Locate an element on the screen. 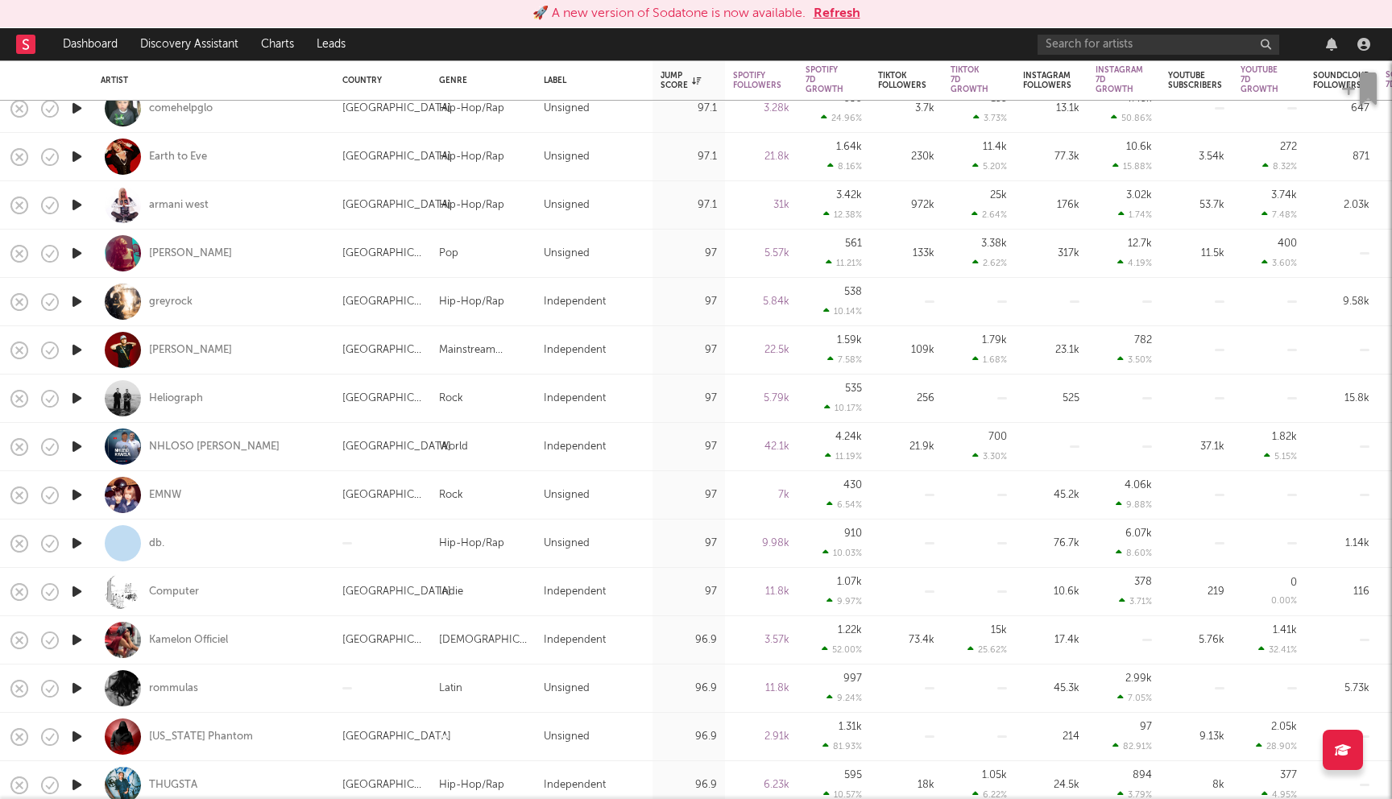 The height and width of the screenshot is (799, 1392). div: 2.99k is located at coordinates (1138, 678).